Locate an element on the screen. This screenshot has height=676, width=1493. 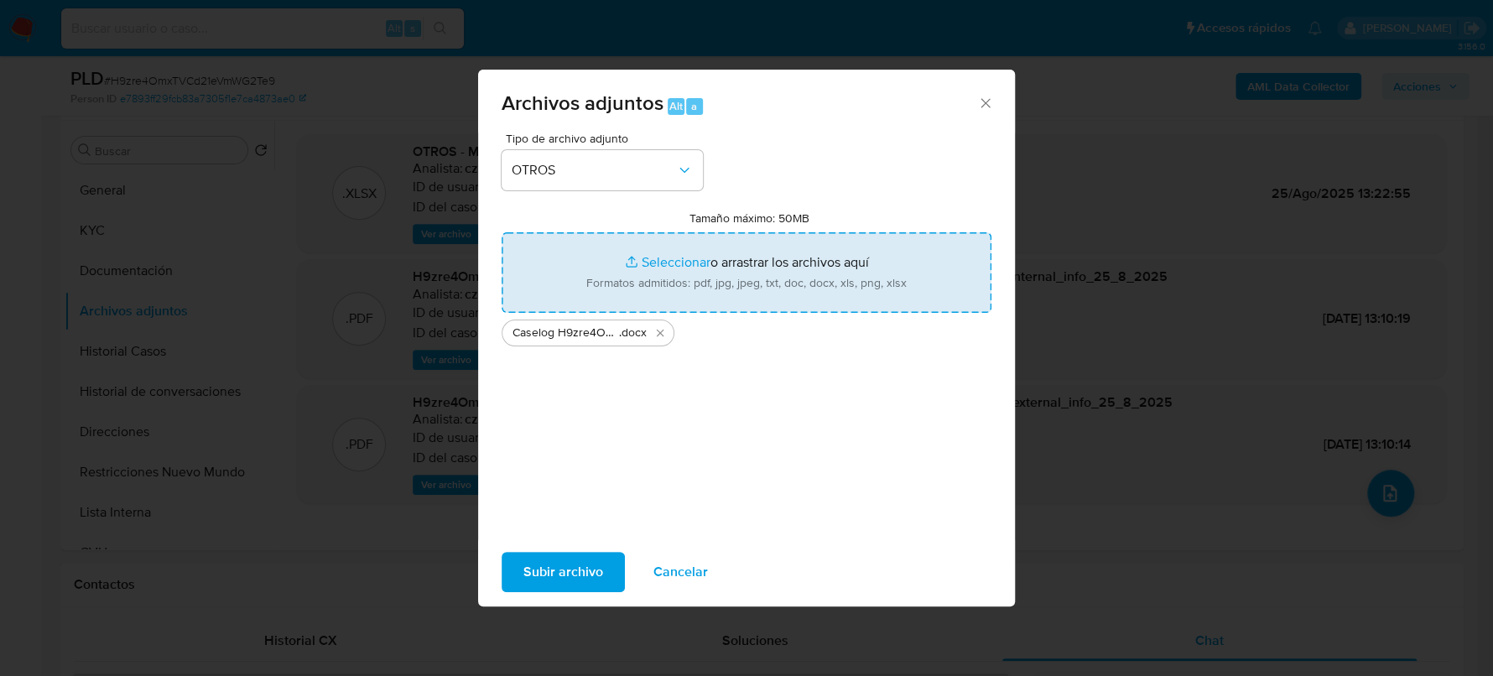
span: a is located at coordinates (694, 106).